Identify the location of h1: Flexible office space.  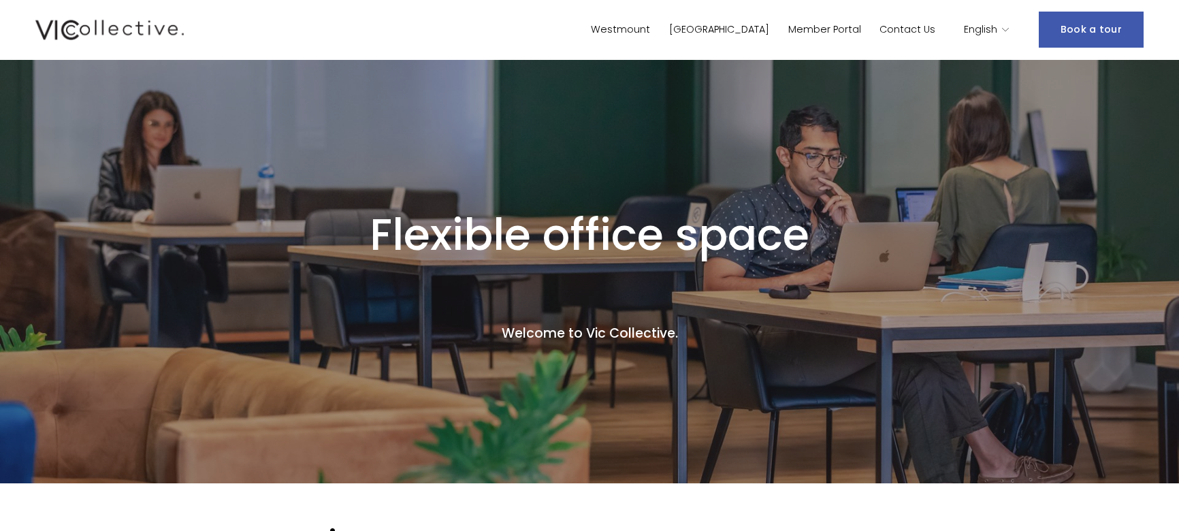
(589, 235).